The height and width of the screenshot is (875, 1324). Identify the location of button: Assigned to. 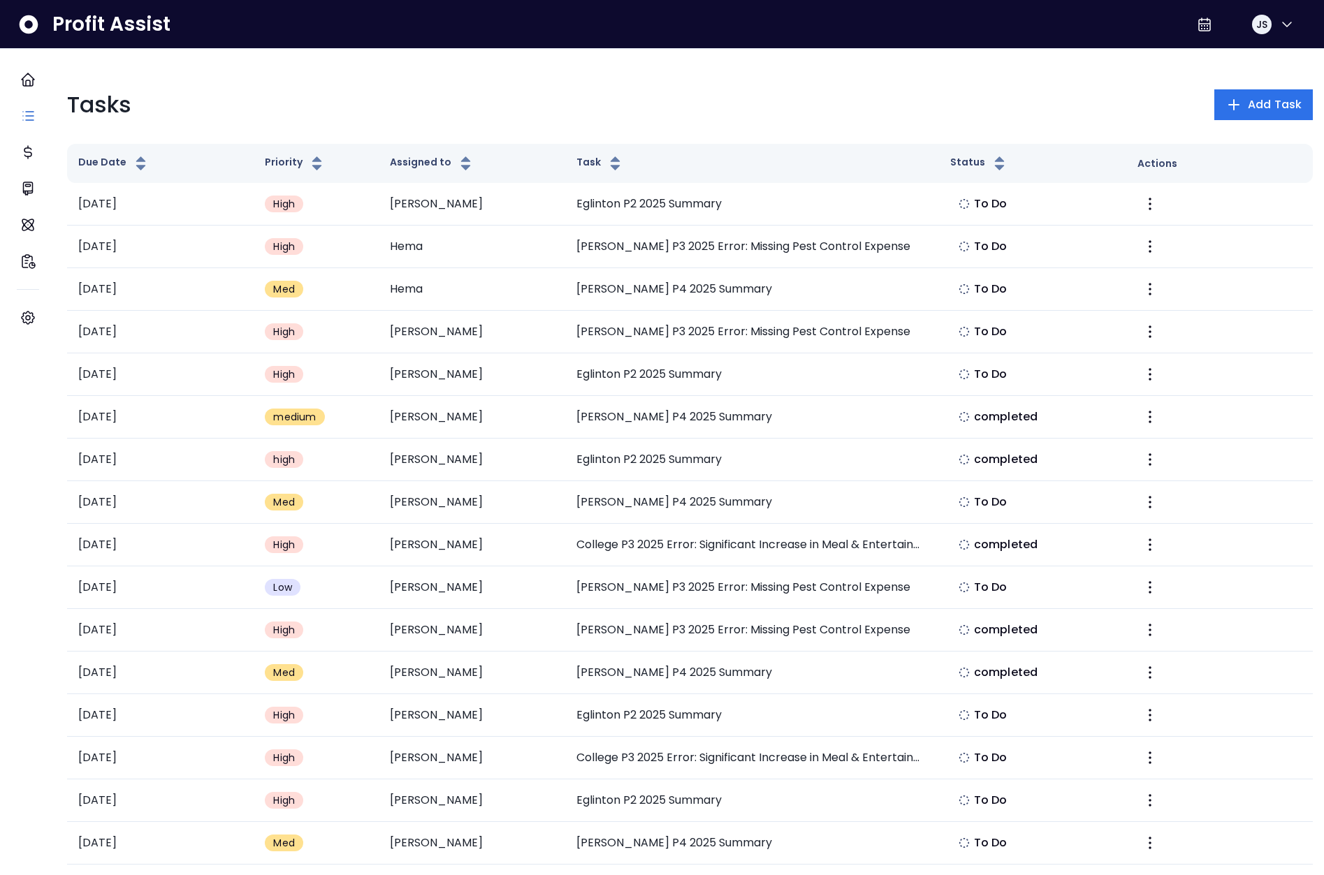
(432, 163).